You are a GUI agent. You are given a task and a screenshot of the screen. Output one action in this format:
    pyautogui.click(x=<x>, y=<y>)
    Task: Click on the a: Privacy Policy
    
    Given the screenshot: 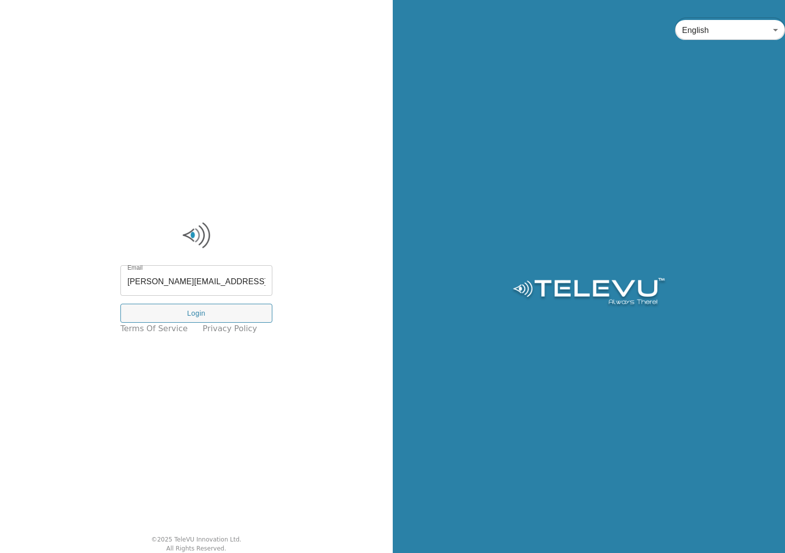 What is the action you would take?
    pyautogui.click(x=230, y=329)
    